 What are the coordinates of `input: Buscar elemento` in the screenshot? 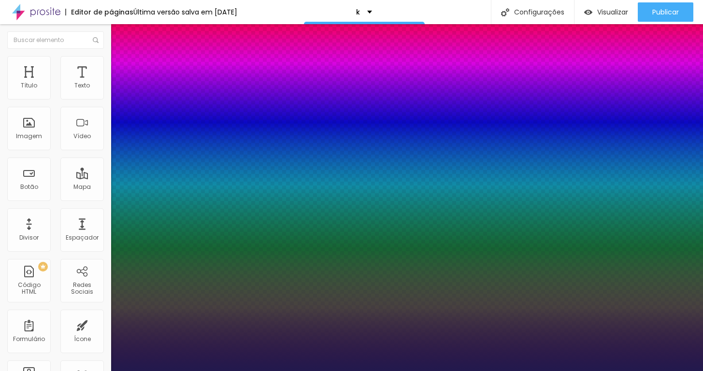 It's located at (56, 40).